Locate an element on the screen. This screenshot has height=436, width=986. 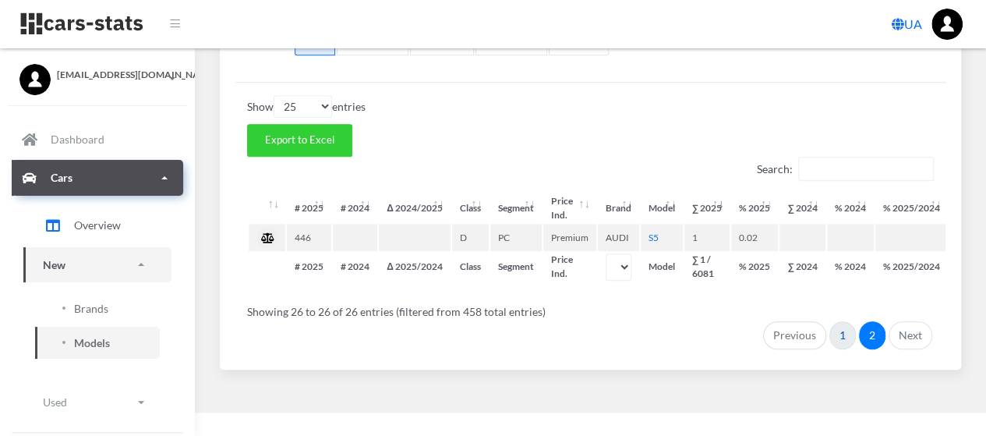
th: #&nbsp;2025 : activate to sort column ascending is located at coordinates (309, 208).